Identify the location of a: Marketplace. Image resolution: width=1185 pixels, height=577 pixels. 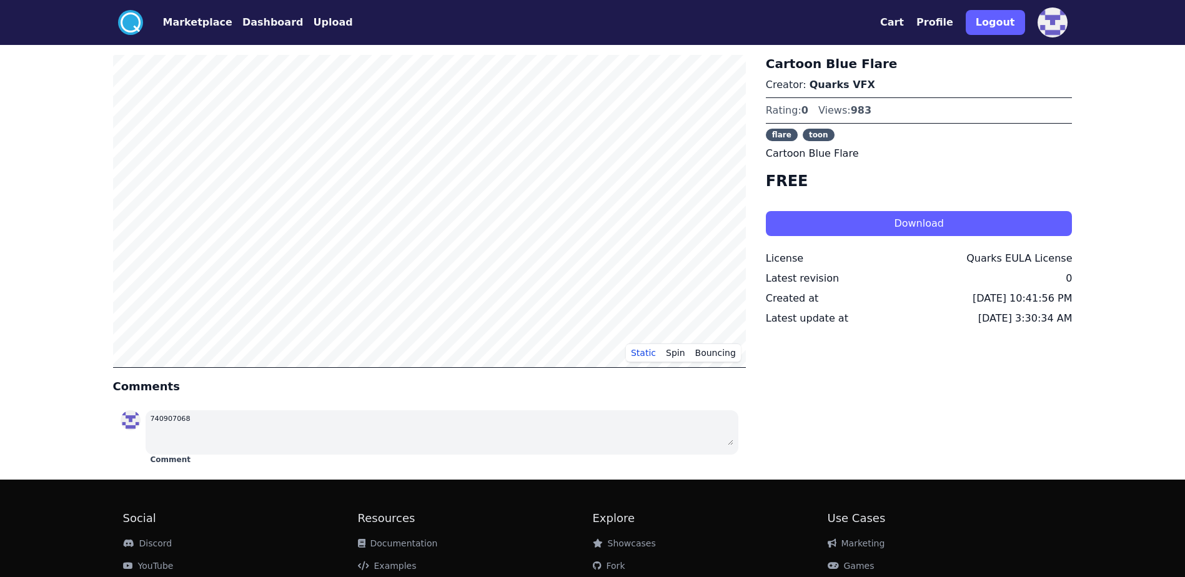
(187, 22).